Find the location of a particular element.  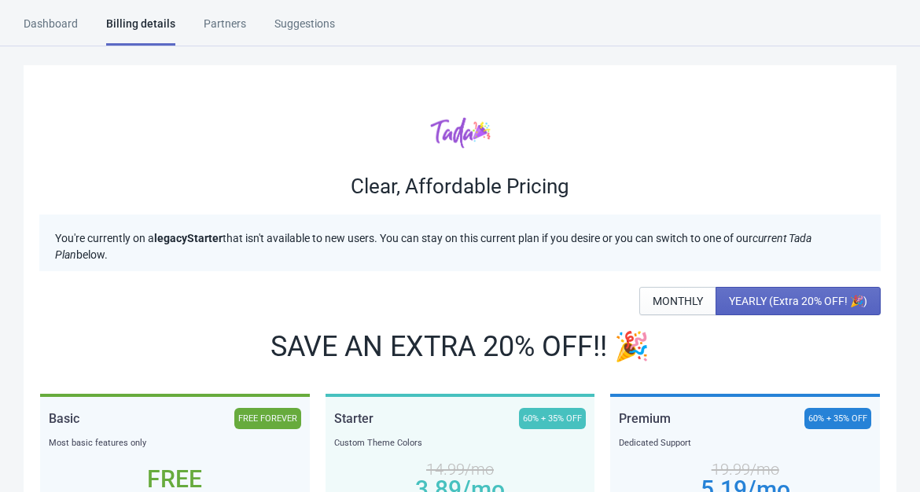

i: current Tada Plan is located at coordinates (433, 246).